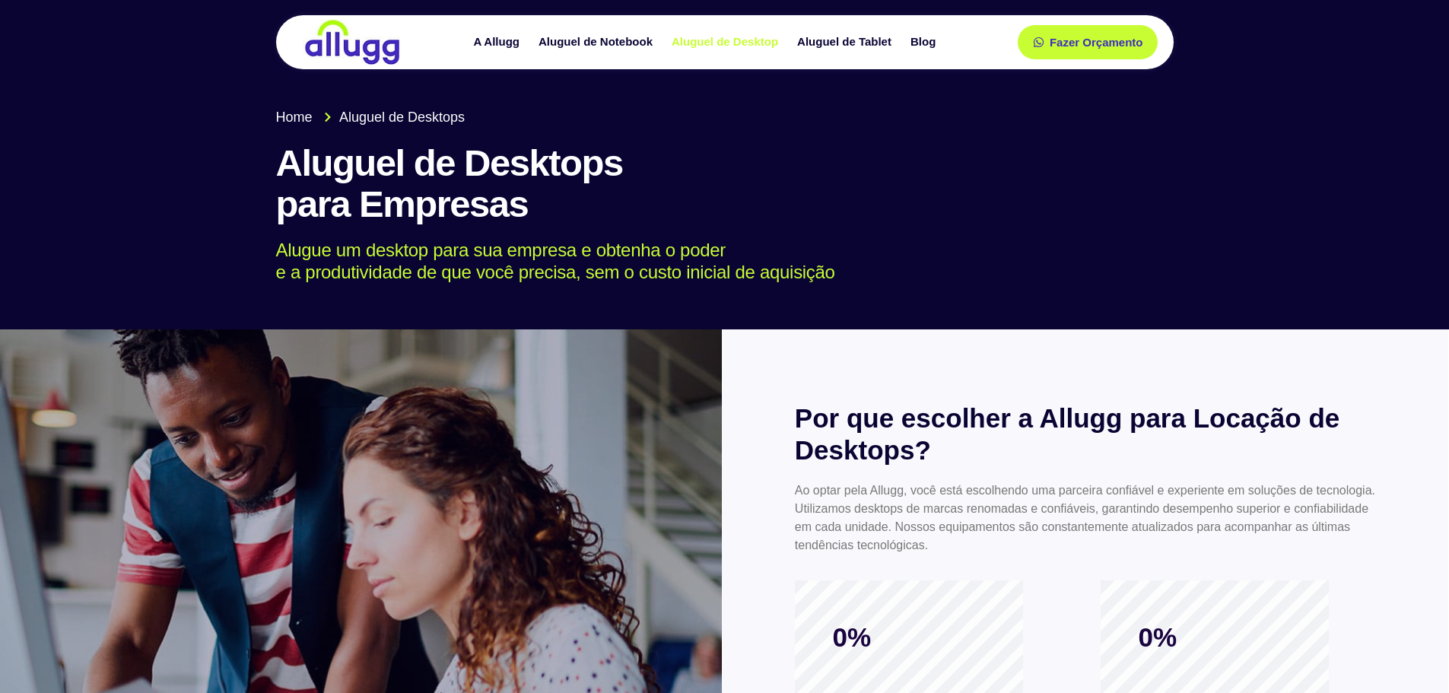 The image size is (1449, 693). Describe the element at coordinates (1085, 434) in the screenshot. I see `h2: Por que escolher a Allugg para Locação de Desktops?` at that location.